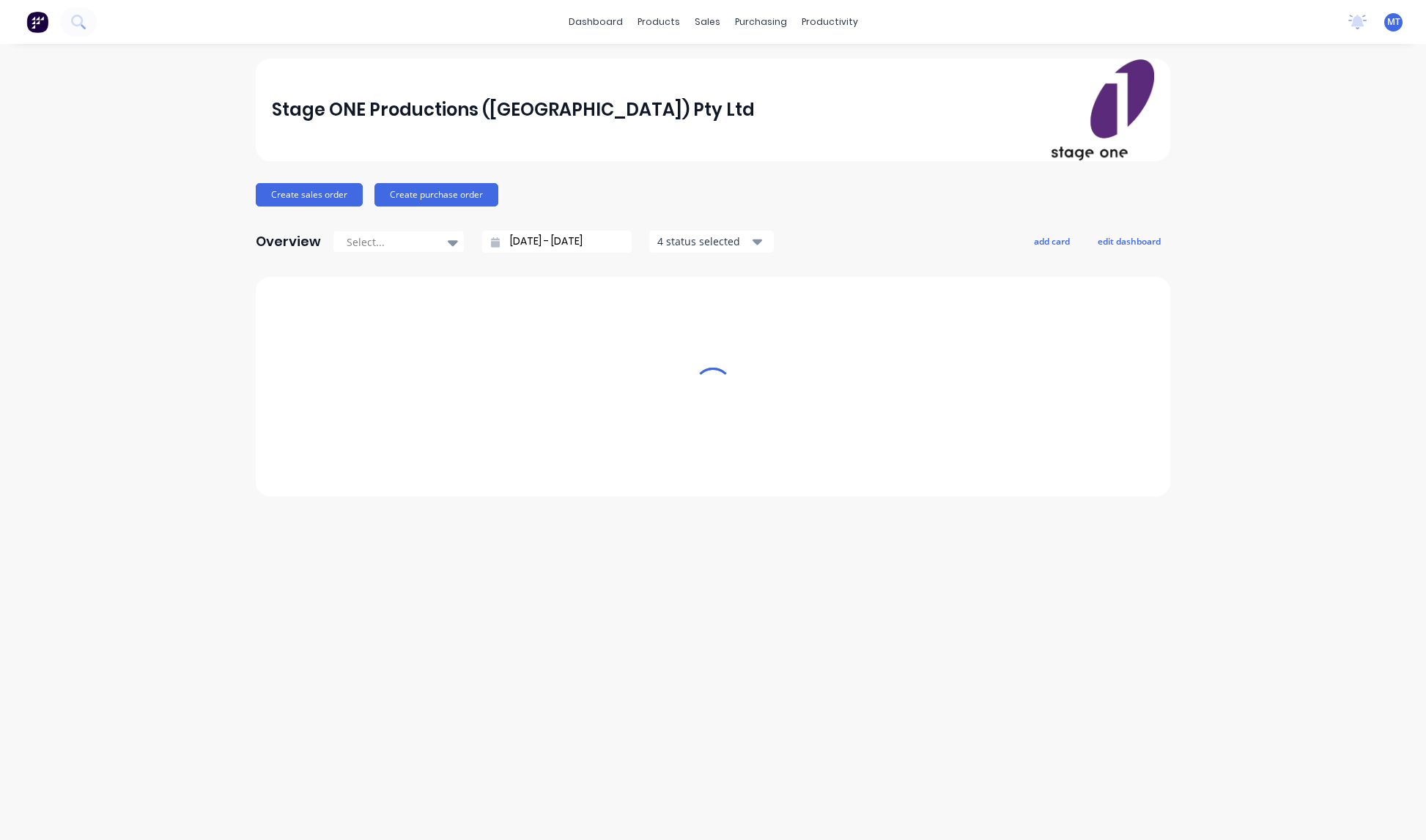 This screenshot has height=840, width=1426. Describe the element at coordinates (1052, 241) in the screenshot. I see `button: add card` at that location.